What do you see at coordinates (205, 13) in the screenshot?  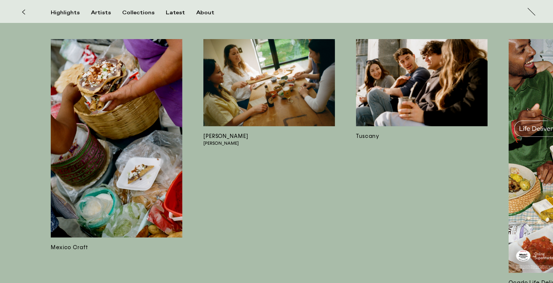 I see `div: About` at bounding box center [205, 13].